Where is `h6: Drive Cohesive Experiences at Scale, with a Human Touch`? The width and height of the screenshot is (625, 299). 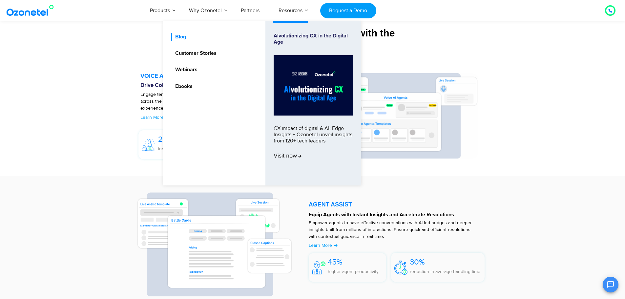
h6: Drive Cohesive Experiences at Scale, with a Human Touch is located at coordinates (227, 86).